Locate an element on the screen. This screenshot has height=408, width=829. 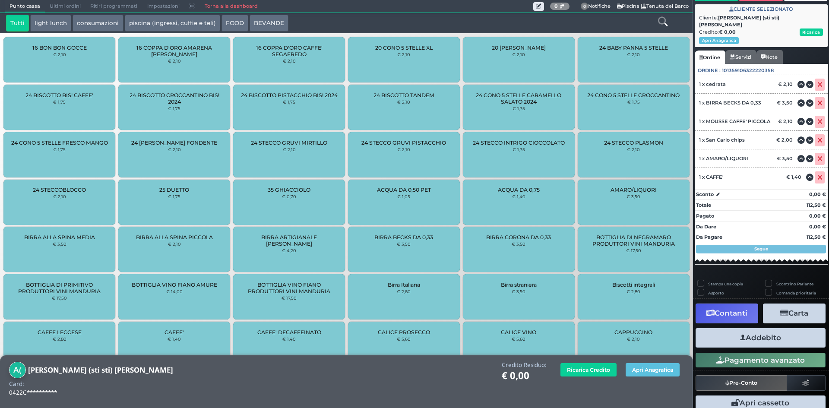
strong: € 0,00 is located at coordinates (727, 32).